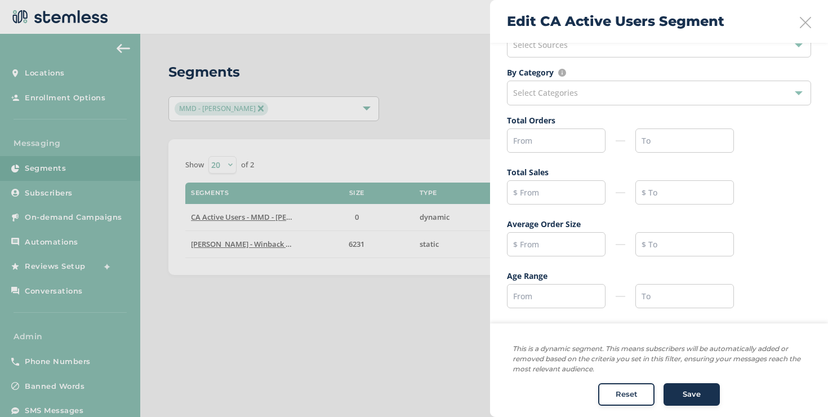 This screenshot has height=417, width=828. Describe the element at coordinates (692, 395) in the screenshot. I see `button: Save` at that location.